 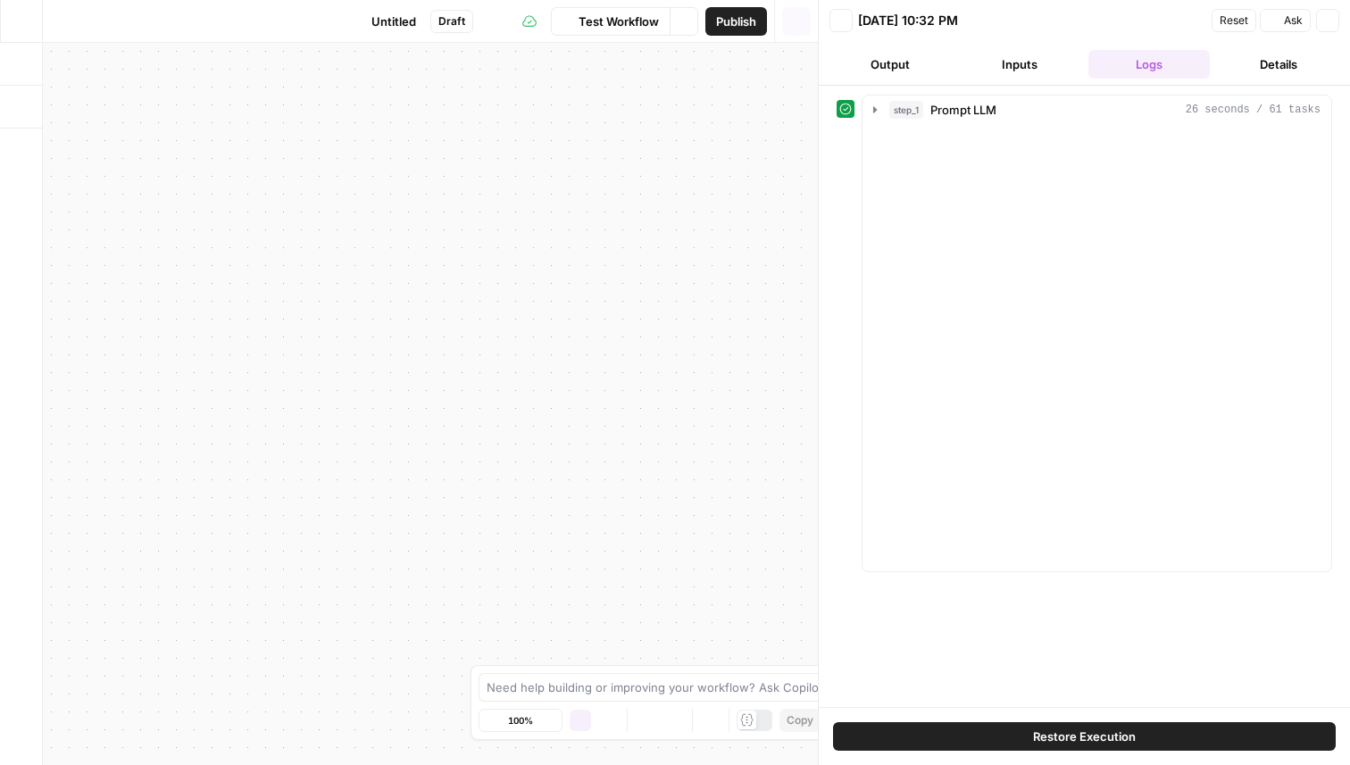 I want to click on button: Metadata, so click(x=1084, y=146).